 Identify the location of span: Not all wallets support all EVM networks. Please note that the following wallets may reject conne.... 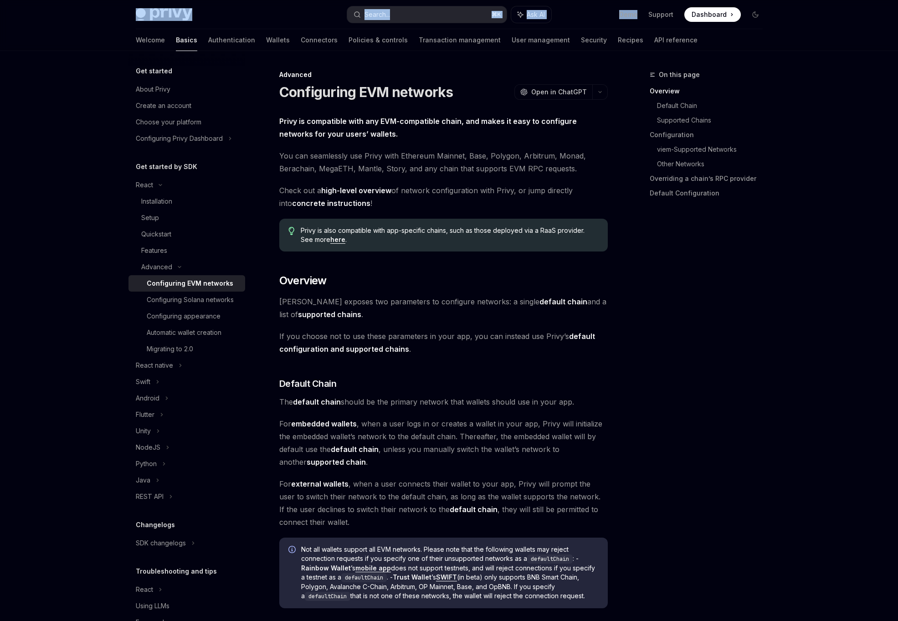
(449, 572).